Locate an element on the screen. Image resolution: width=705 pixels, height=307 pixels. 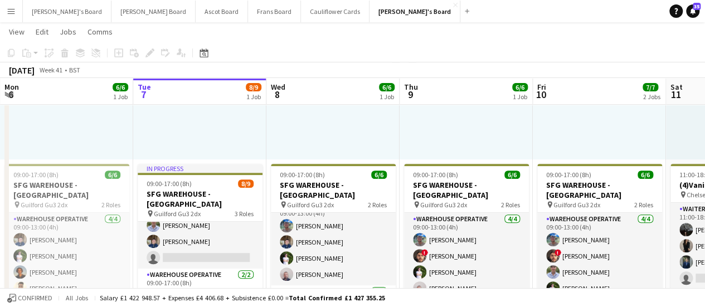
span: 35 is located at coordinates (696, 6).